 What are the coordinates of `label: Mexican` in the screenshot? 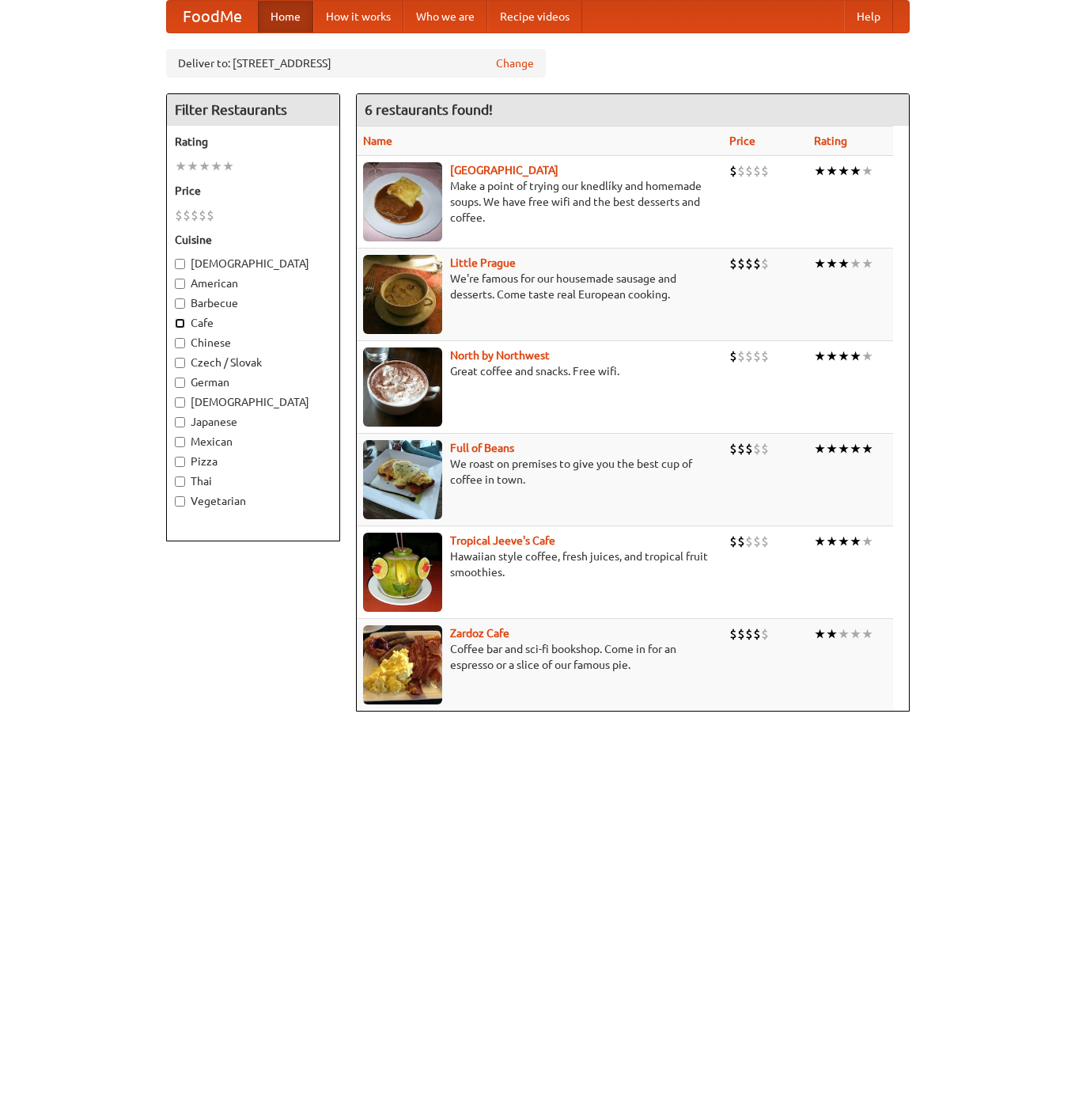 It's located at (253, 442).